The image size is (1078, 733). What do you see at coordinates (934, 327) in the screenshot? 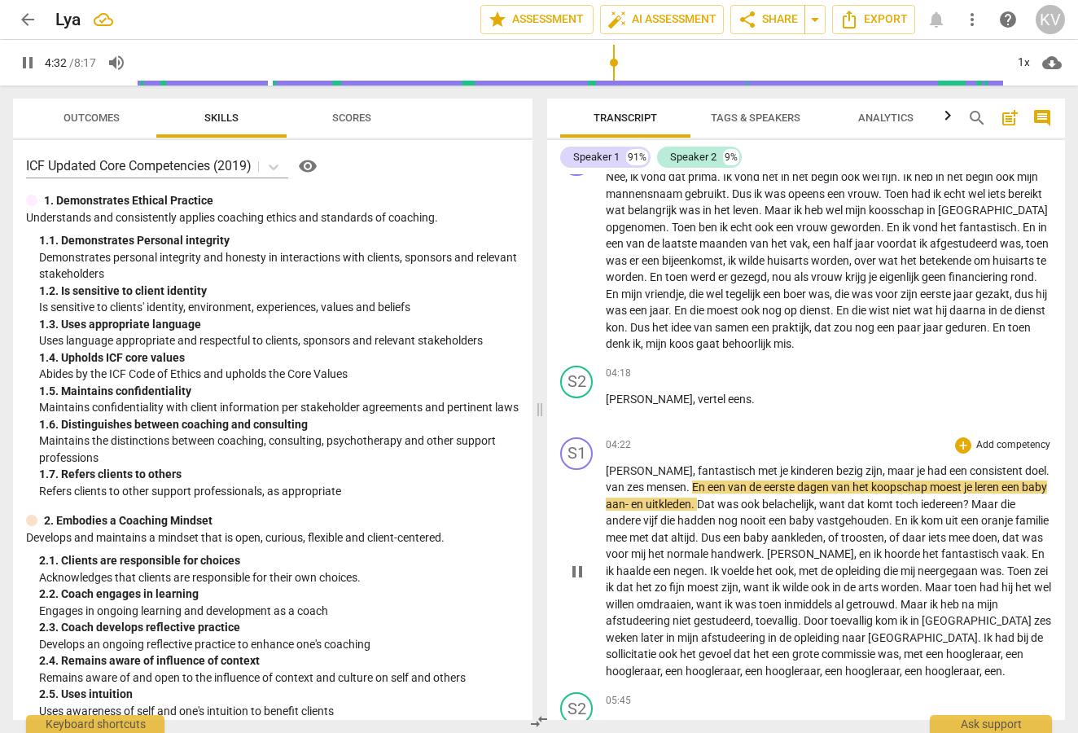
I see `span: jaar` at bounding box center [934, 327].